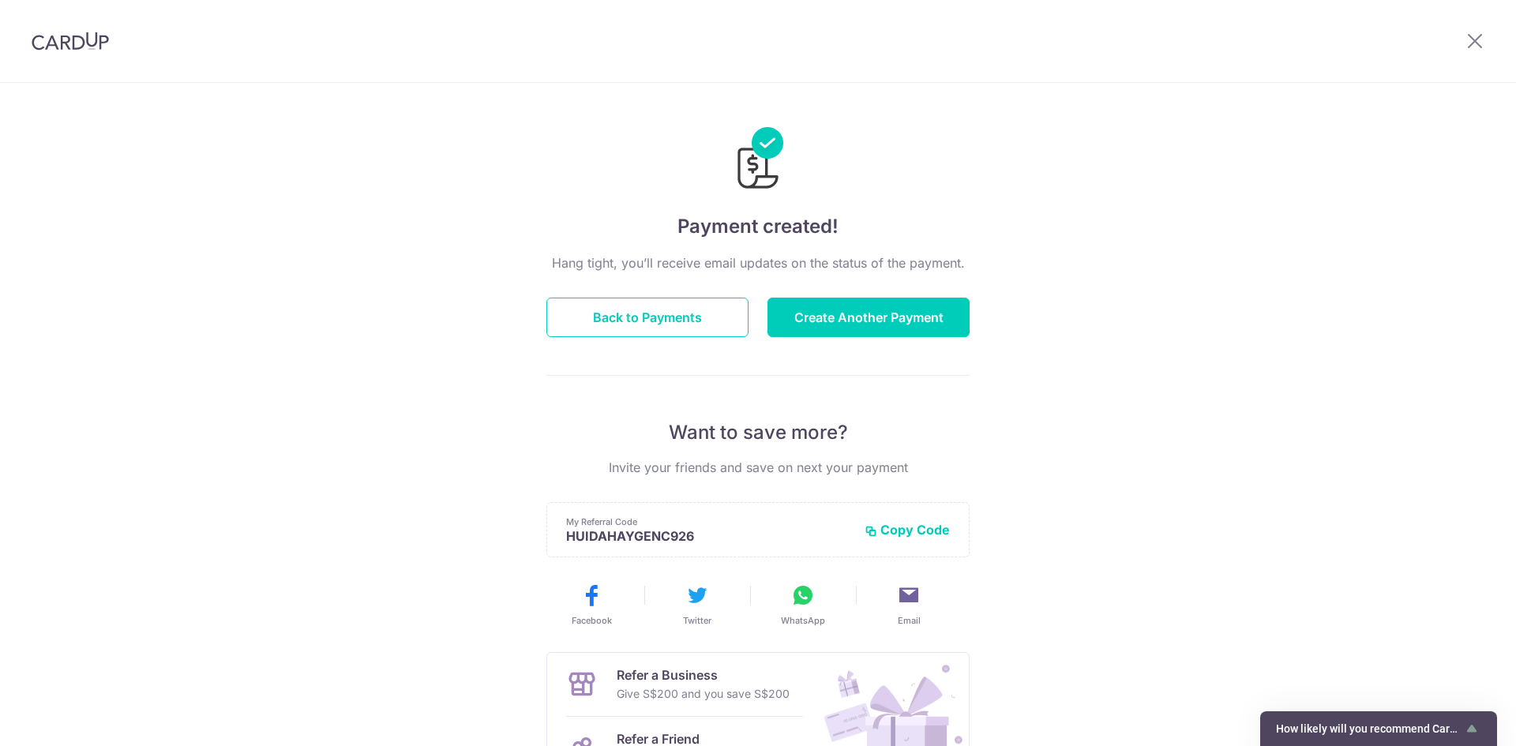 The width and height of the screenshot is (1516, 746). Describe the element at coordinates (907, 530) in the screenshot. I see `button: Copy Code` at that location.